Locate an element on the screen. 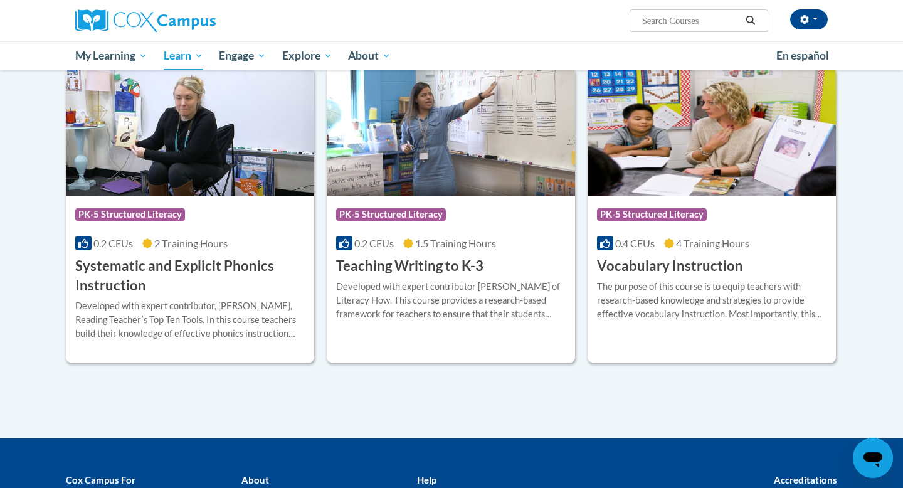  b: Help is located at coordinates (426, 480).